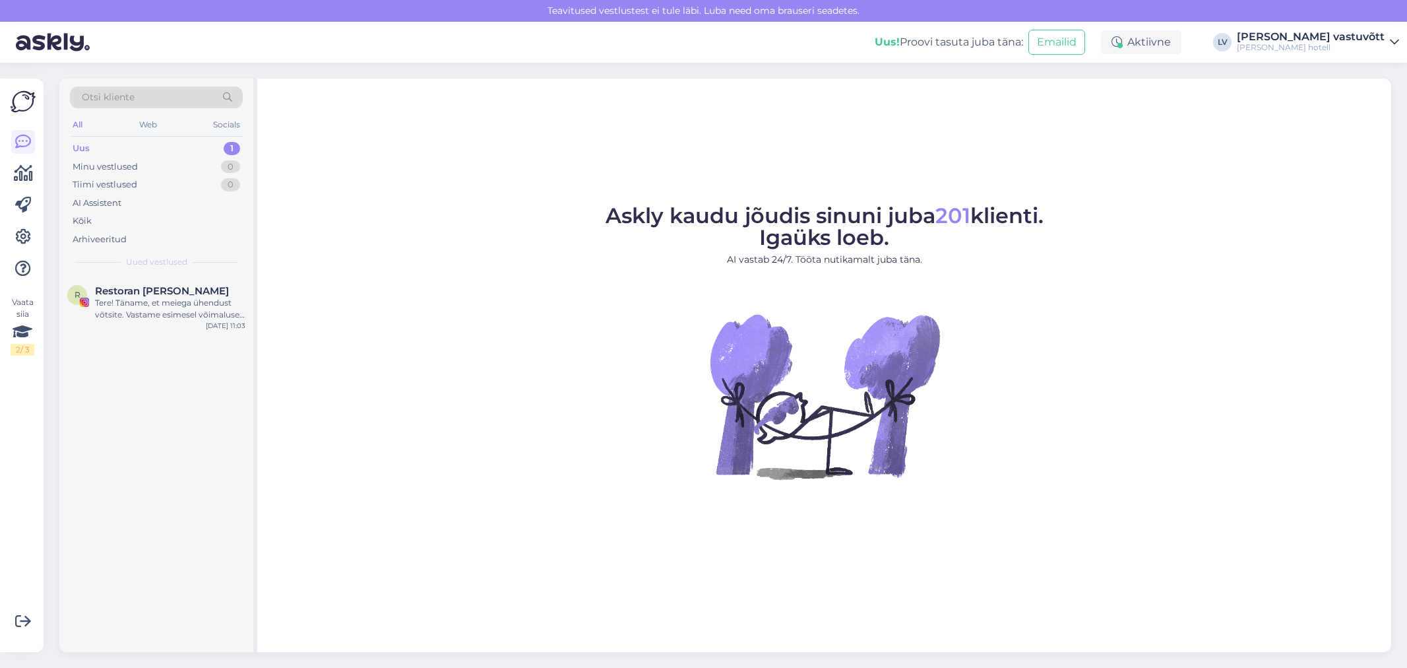  Describe the element at coordinates (226, 125) in the screenshot. I see `div: Socials` at that location.